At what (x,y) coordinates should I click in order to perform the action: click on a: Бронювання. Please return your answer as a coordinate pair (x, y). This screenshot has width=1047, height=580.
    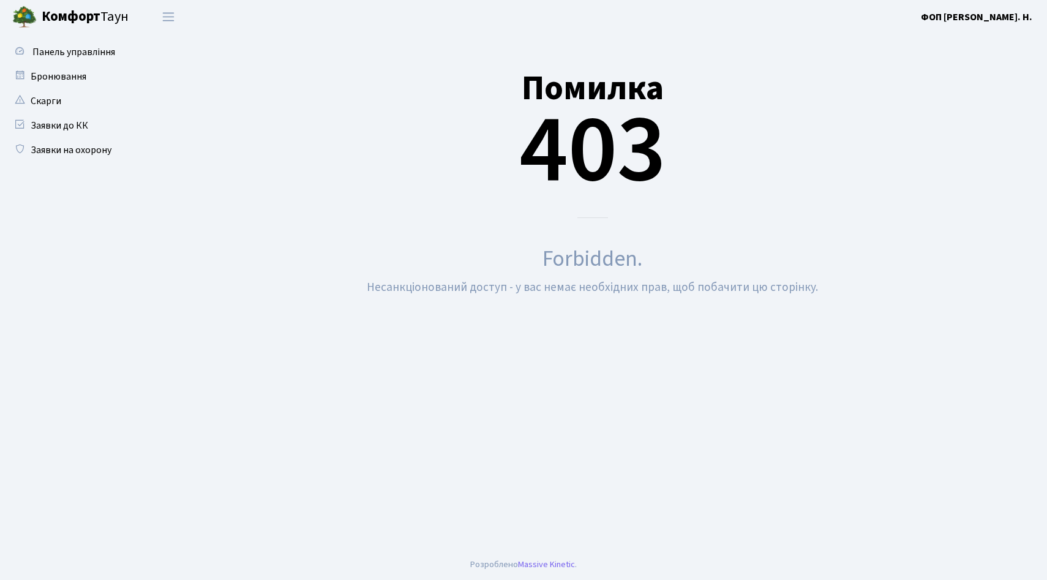
    Looking at the image, I should click on (67, 77).